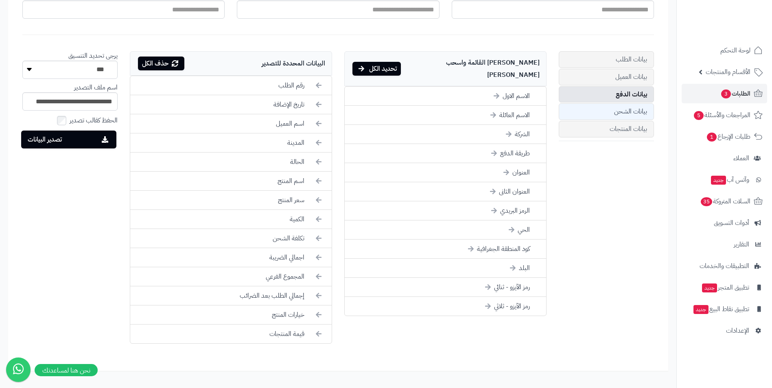 The image size is (772, 388). I want to click on li: العنوان, so click(445, 173).